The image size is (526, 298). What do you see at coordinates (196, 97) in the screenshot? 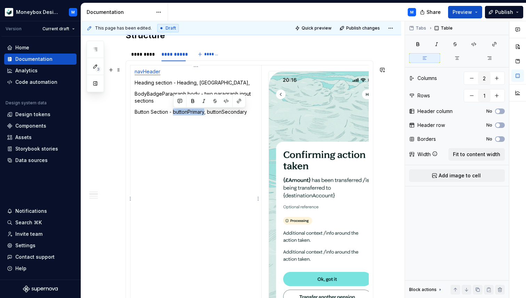
I see `p: BodyBadgeParagraph body - two paragraph input sections` at bounding box center [196, 97].